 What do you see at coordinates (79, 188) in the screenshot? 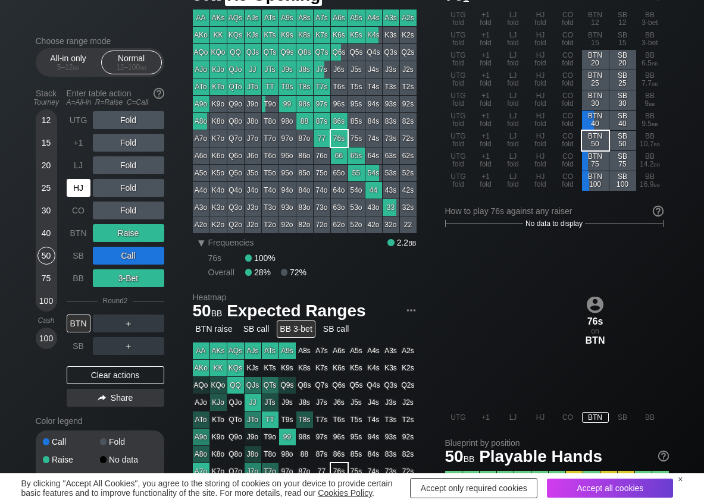
I see `div: HJ` at bounding box center [79, 188].